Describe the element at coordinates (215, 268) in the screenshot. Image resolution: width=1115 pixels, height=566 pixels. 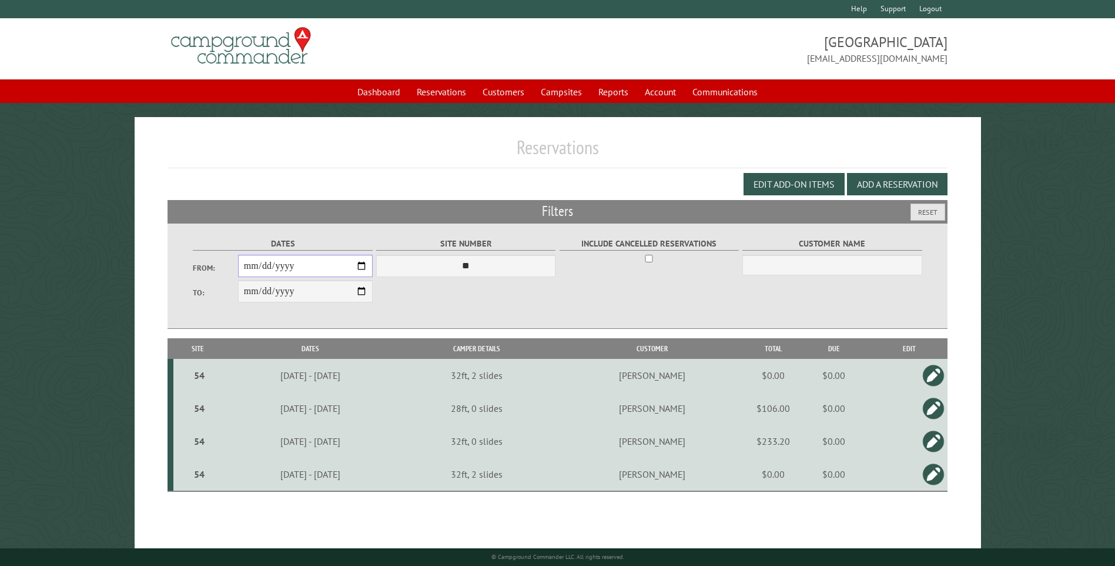
I see `label: From:` at that location.